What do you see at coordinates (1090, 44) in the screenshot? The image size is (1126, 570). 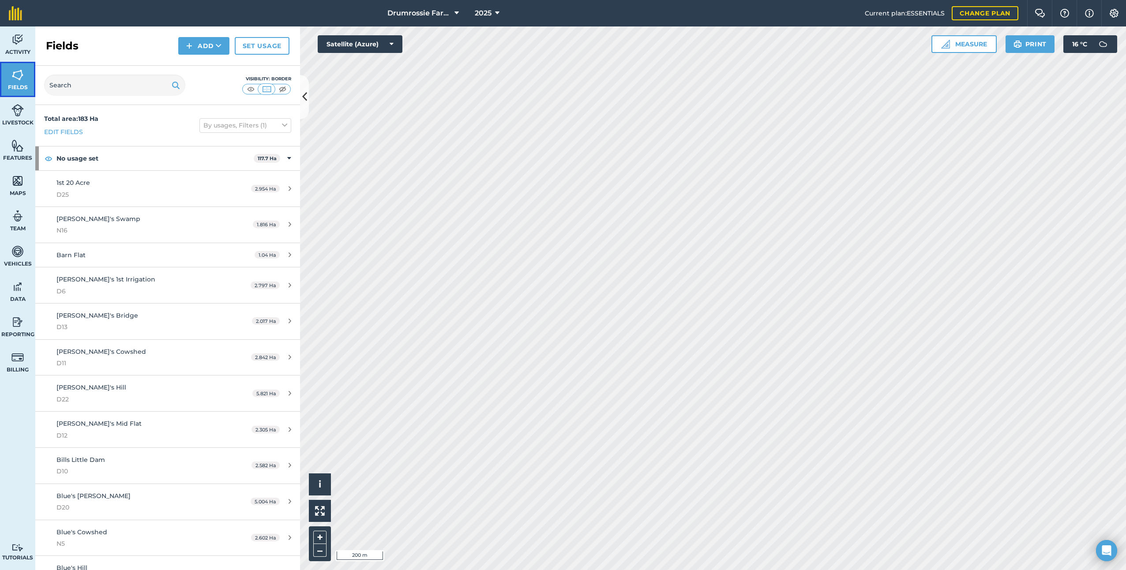 I see `button: 16 °C` at bounding box center [1090, 44].